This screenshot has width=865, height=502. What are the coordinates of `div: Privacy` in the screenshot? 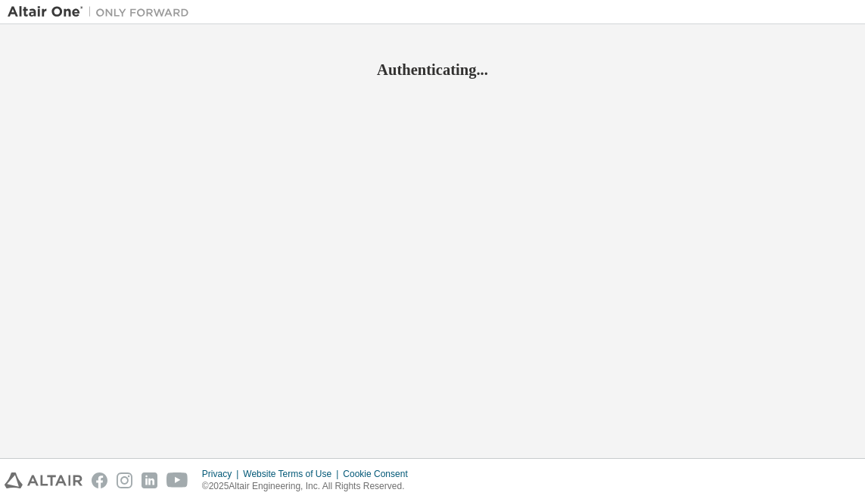 It's located at (222, 474).